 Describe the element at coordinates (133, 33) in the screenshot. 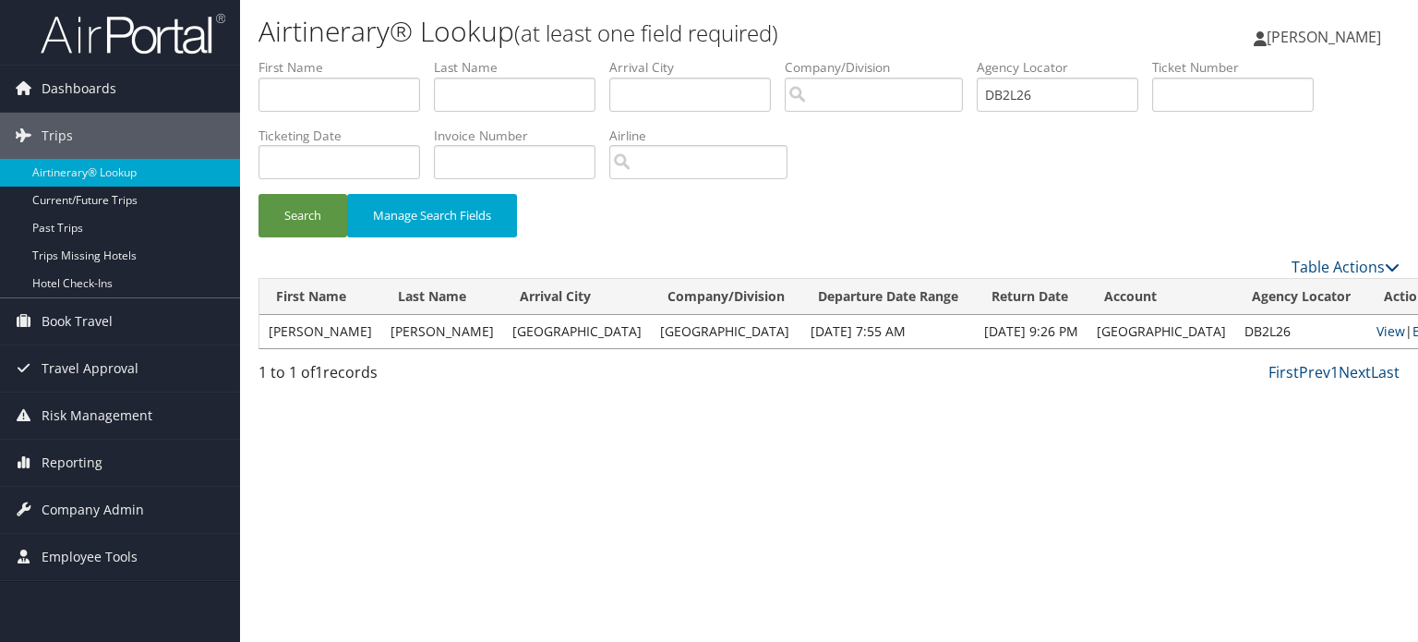

I see `img: airportal-logo.png` at that location.